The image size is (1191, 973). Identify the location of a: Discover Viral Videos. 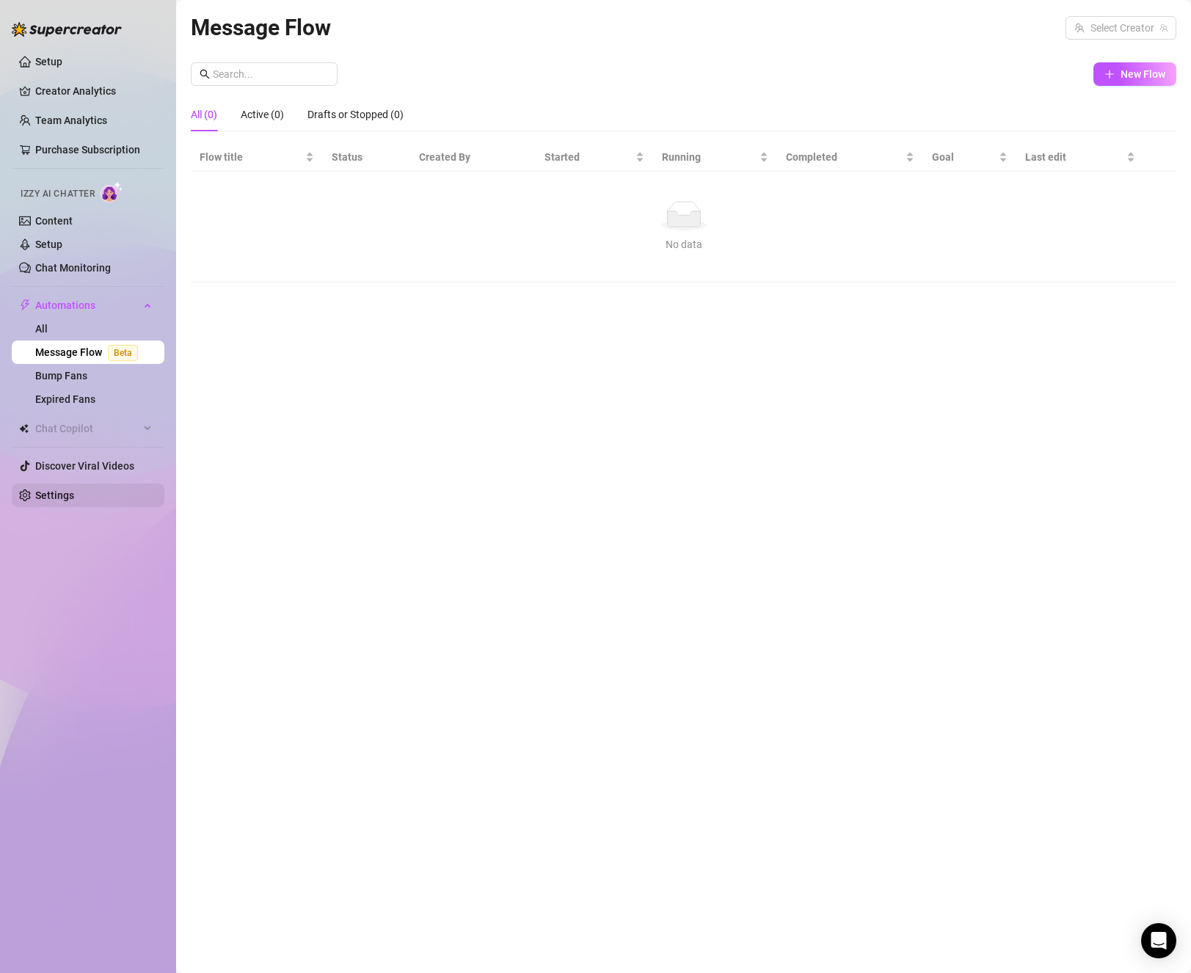
(84, 466).